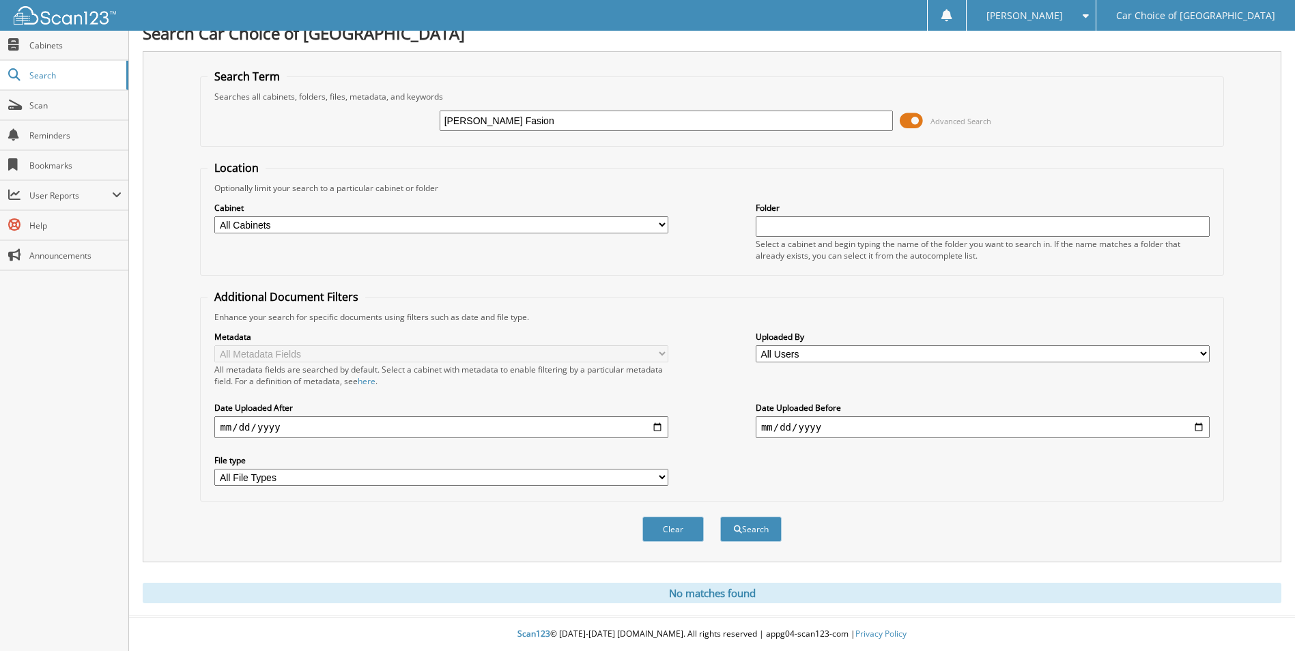 The width and height of the screenshot is (1295, 651). I want to click on button: Clear, so click(673, 529).